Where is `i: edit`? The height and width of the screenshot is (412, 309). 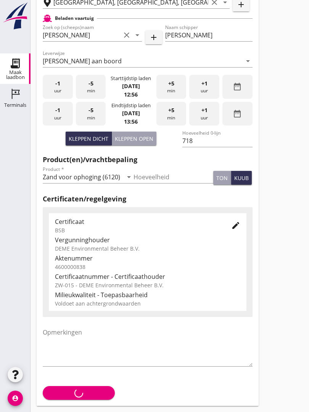 i: edit is located at coordinates (236, 226).